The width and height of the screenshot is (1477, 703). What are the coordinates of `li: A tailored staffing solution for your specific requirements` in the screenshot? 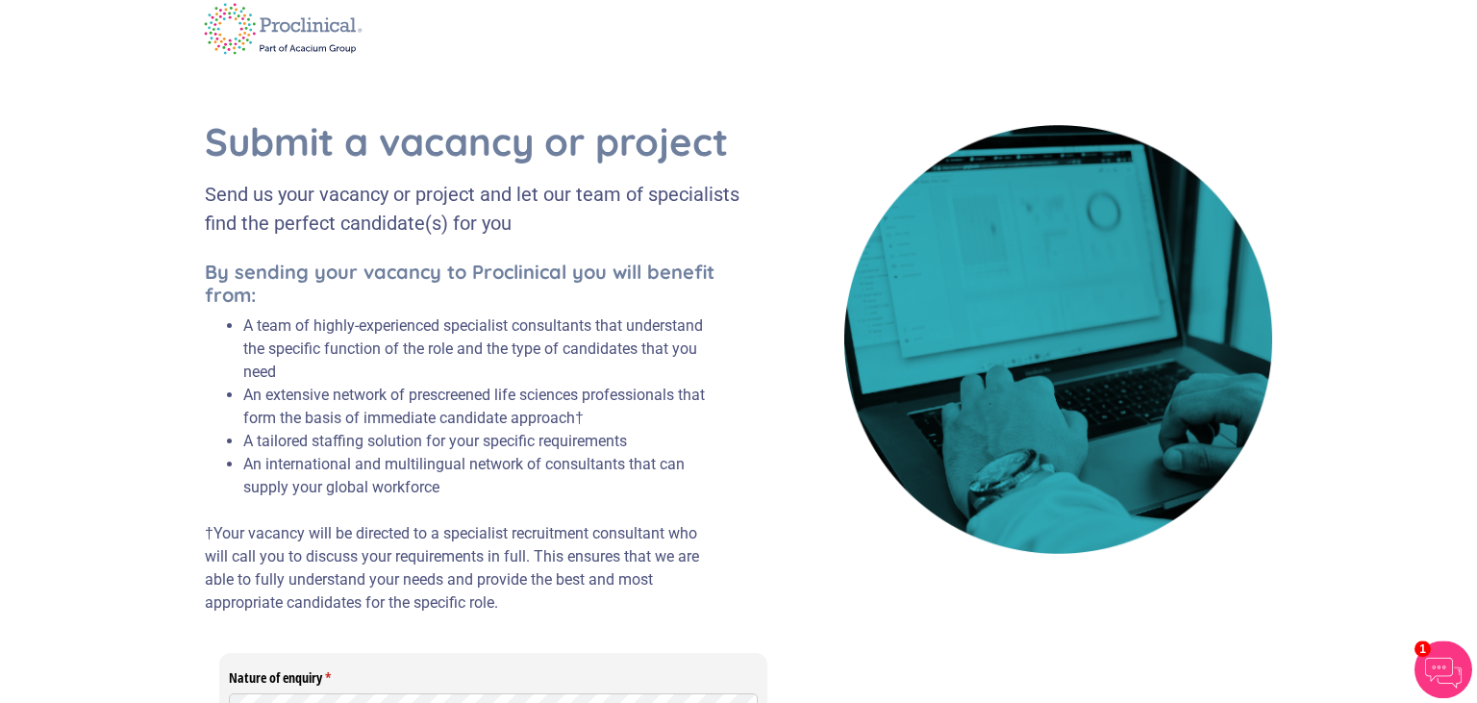 It's located at (483, 441).